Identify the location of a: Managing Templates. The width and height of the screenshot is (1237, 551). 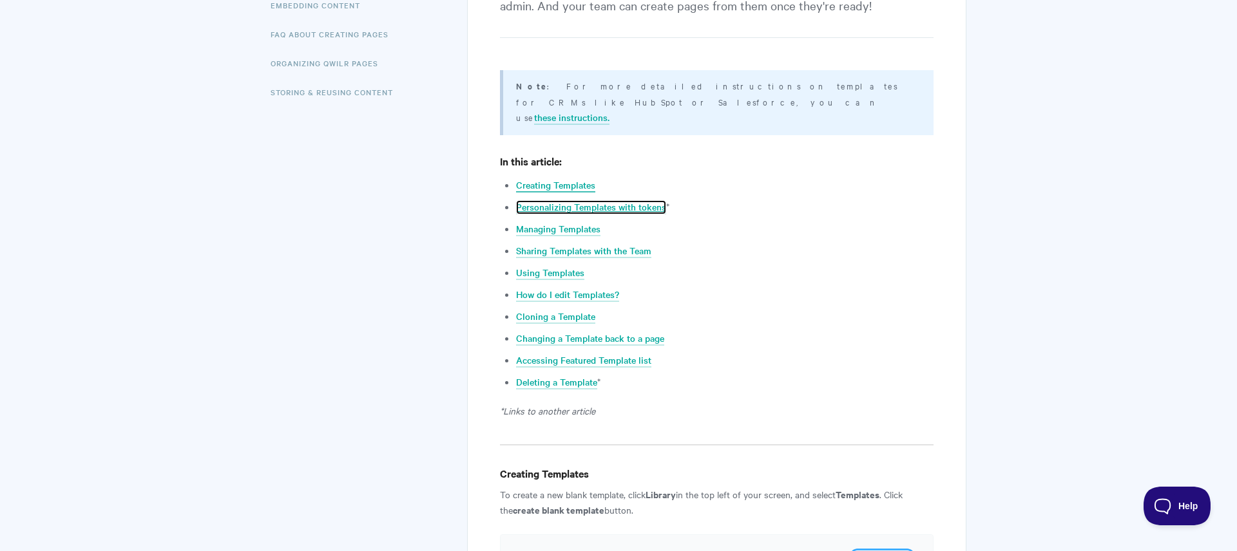
(558, 229).